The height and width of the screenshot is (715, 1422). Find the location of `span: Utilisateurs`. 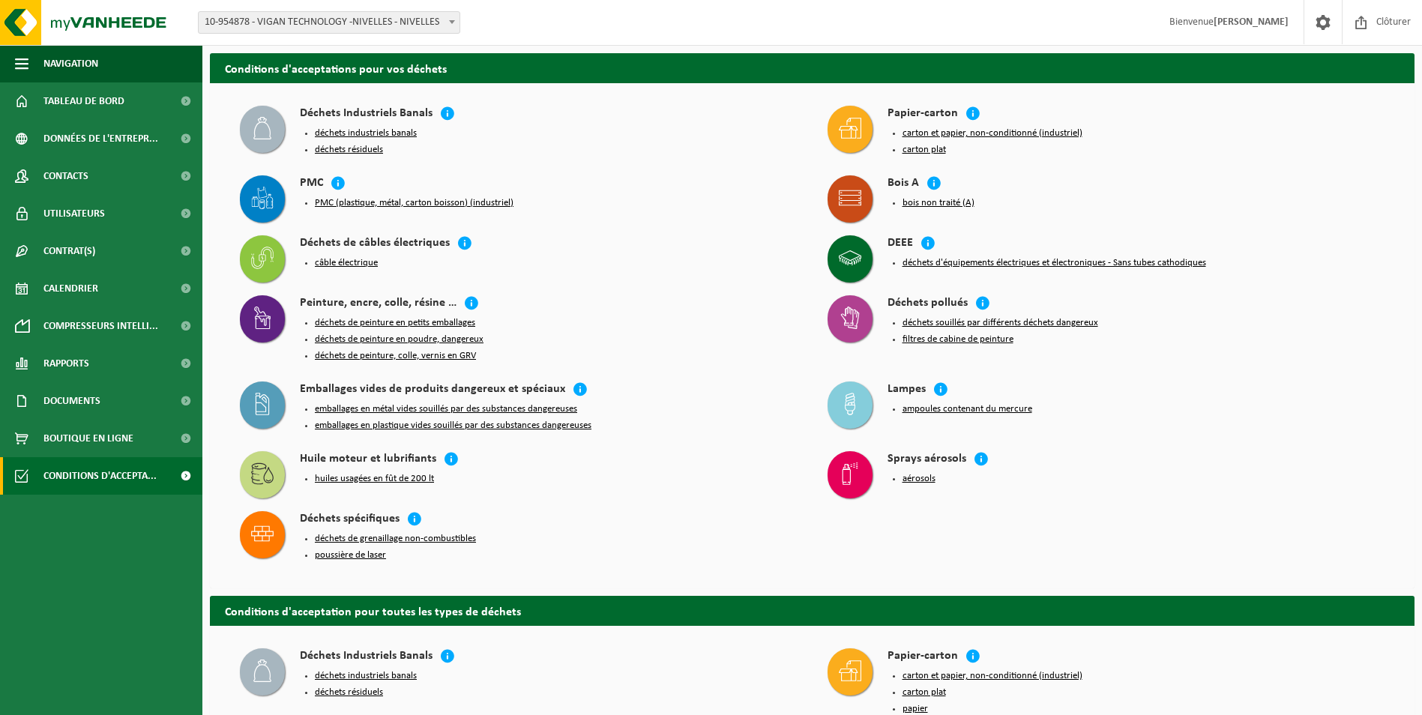

span: Utilisateurs is located at coordinates (74, 214).